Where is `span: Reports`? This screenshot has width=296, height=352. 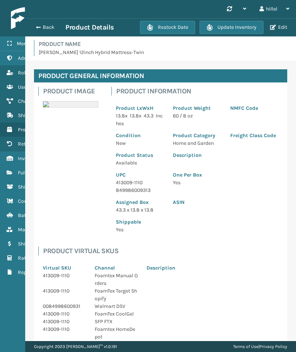 span: Reports is located at coordinates (27, 272).